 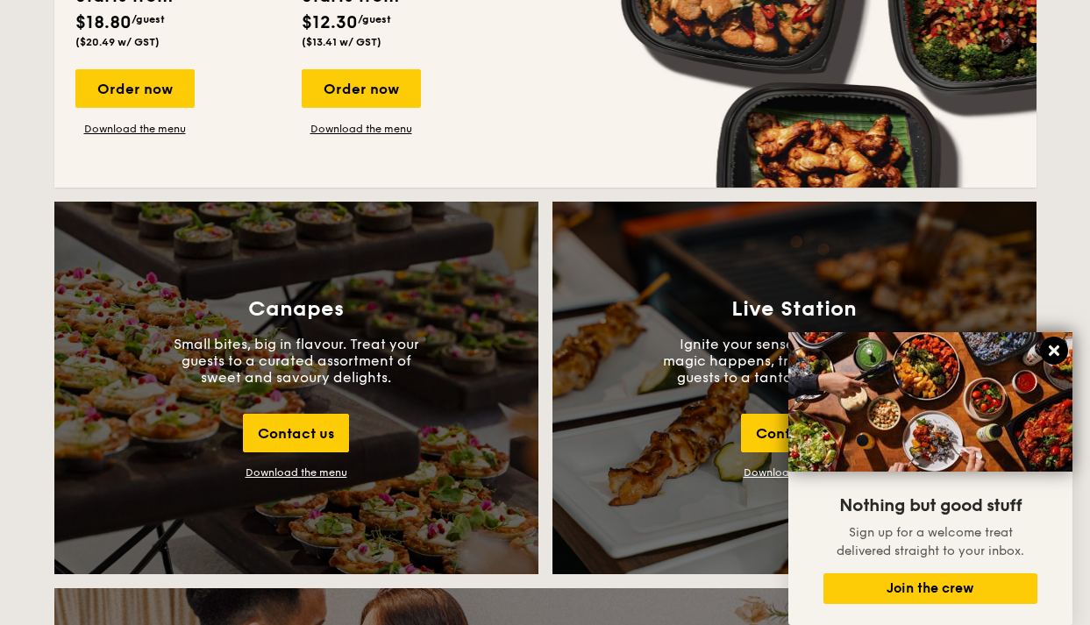 What do you see at coordinates (330, 23) in the screenshot?
I see `span: $12.30` at bounding box center [330, 23].